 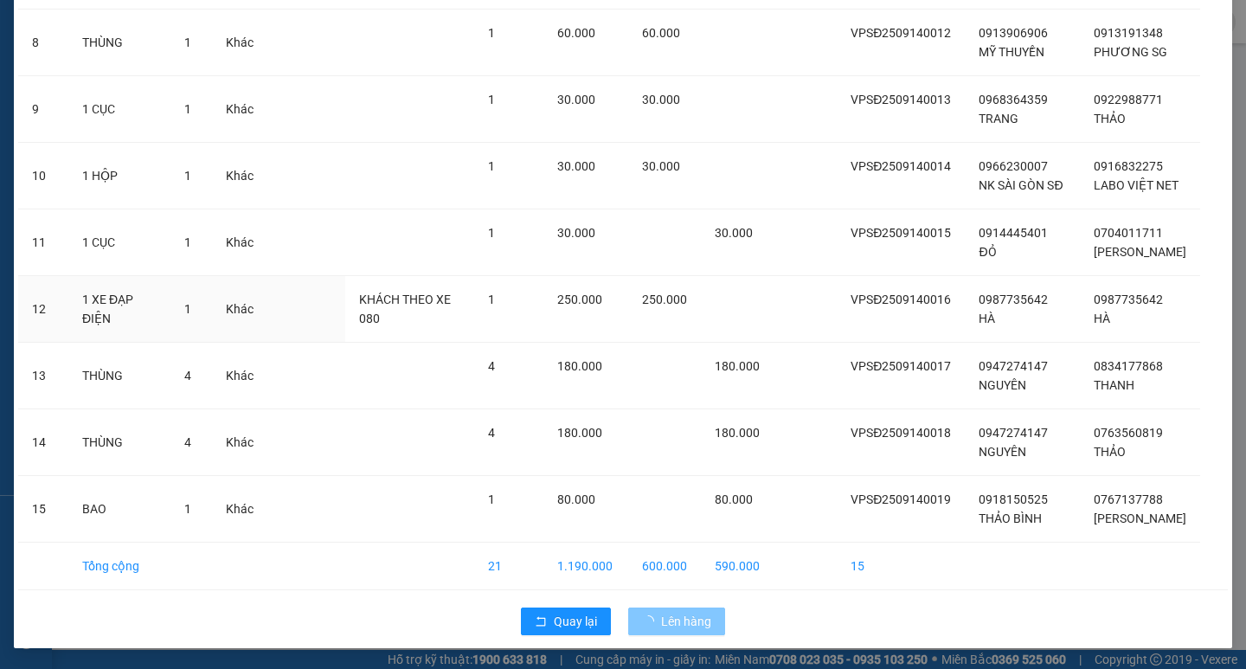 I want to click on span: PHƯƠNG SG, so click(x=1130, y=52).